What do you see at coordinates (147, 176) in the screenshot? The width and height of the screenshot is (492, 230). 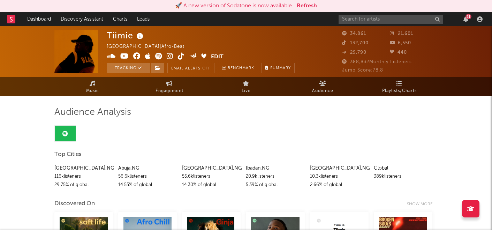 I see `div: 56.6k listeners` at bounding box center [147, 176].